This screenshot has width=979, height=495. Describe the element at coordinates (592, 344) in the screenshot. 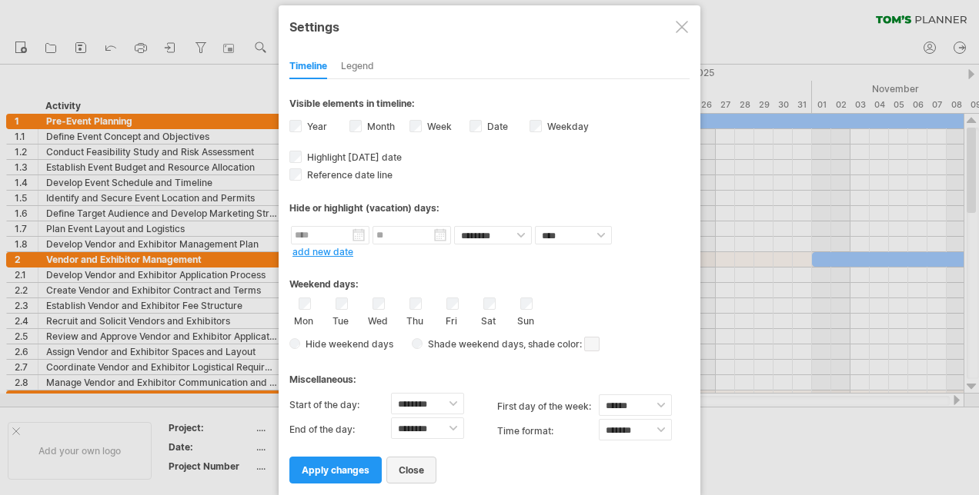

I see `span: click here to change the shade color` at that location.